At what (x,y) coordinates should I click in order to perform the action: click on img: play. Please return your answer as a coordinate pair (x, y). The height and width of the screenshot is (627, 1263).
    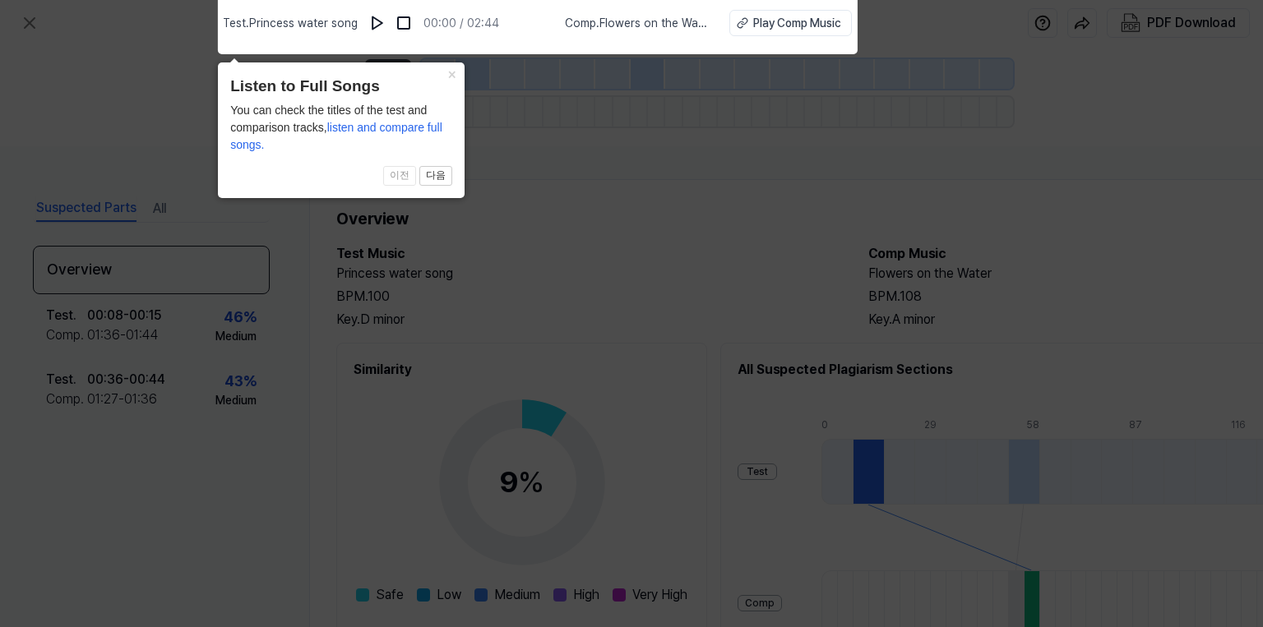
    Looking at the image, I should click on (377, 23).